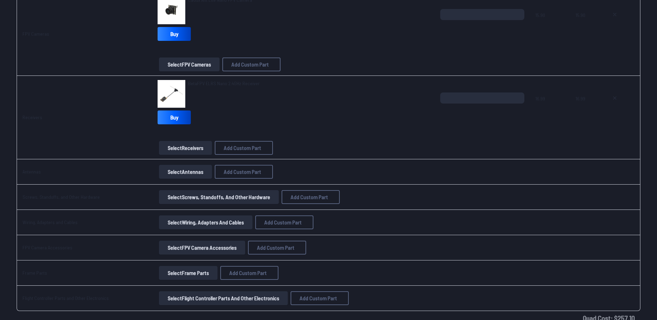 The image size is (657, 320). Describe the element at coordinates (188, 273) in the screenshot. I see `a: SelectFrame Parts` at that location.